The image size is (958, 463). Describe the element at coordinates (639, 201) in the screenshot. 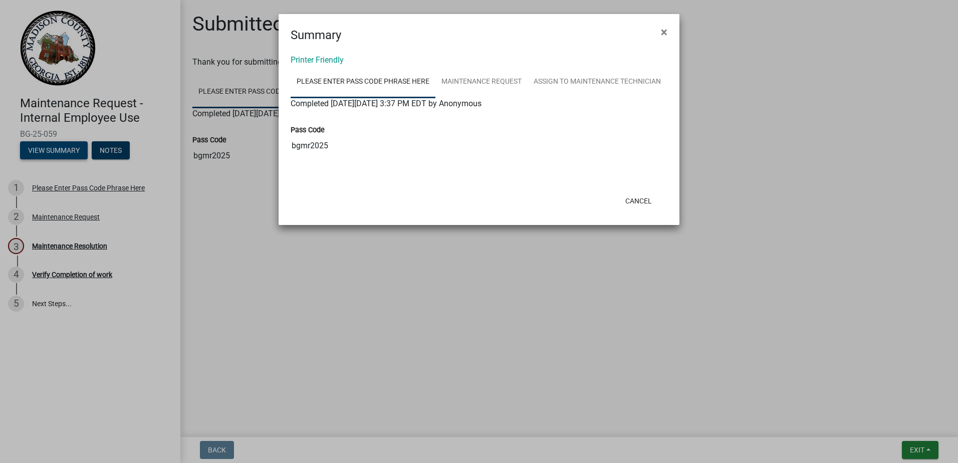

I see `button: Cancel` at that location.